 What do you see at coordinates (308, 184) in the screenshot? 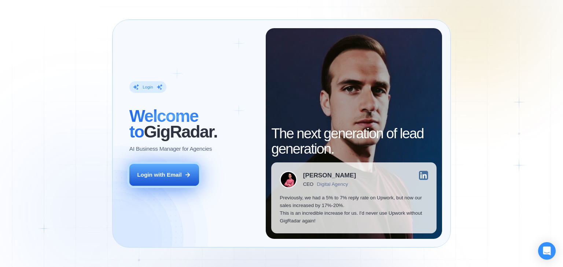
I see `div: CEO` at bounding box center [308, 184].